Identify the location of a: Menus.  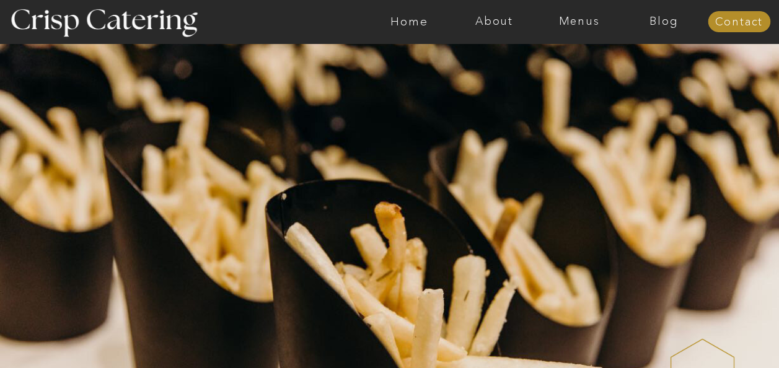
(579, 22).